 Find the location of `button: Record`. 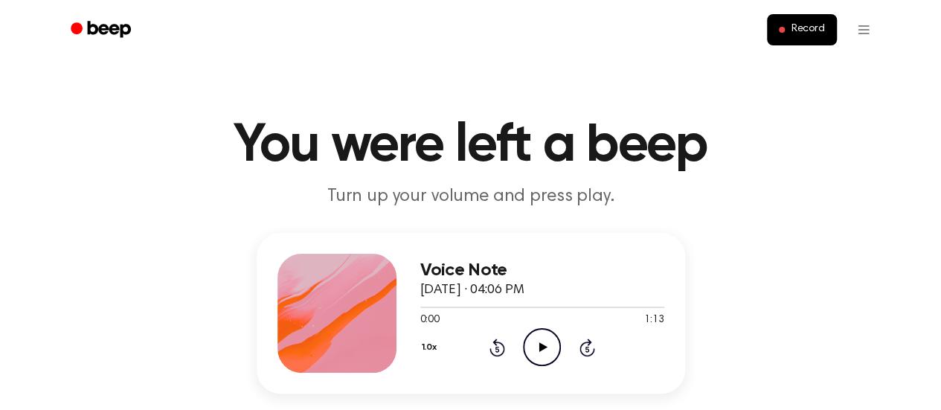

button: Record is located at coordinates (801, 30).